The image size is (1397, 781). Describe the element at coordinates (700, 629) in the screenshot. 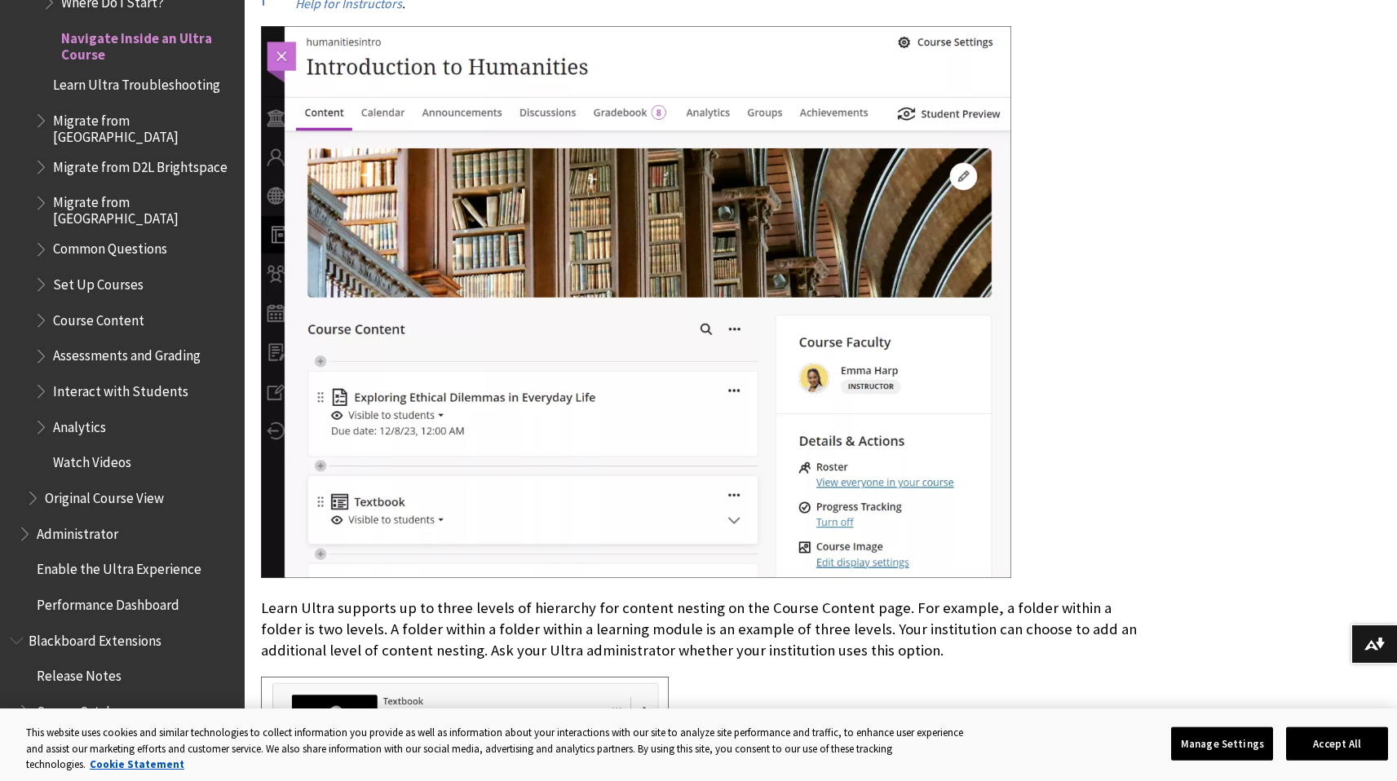

I see `p: Learn Ultra supports up to three levels of hierarchy for content nesting on the Course Content pa...` at that location.